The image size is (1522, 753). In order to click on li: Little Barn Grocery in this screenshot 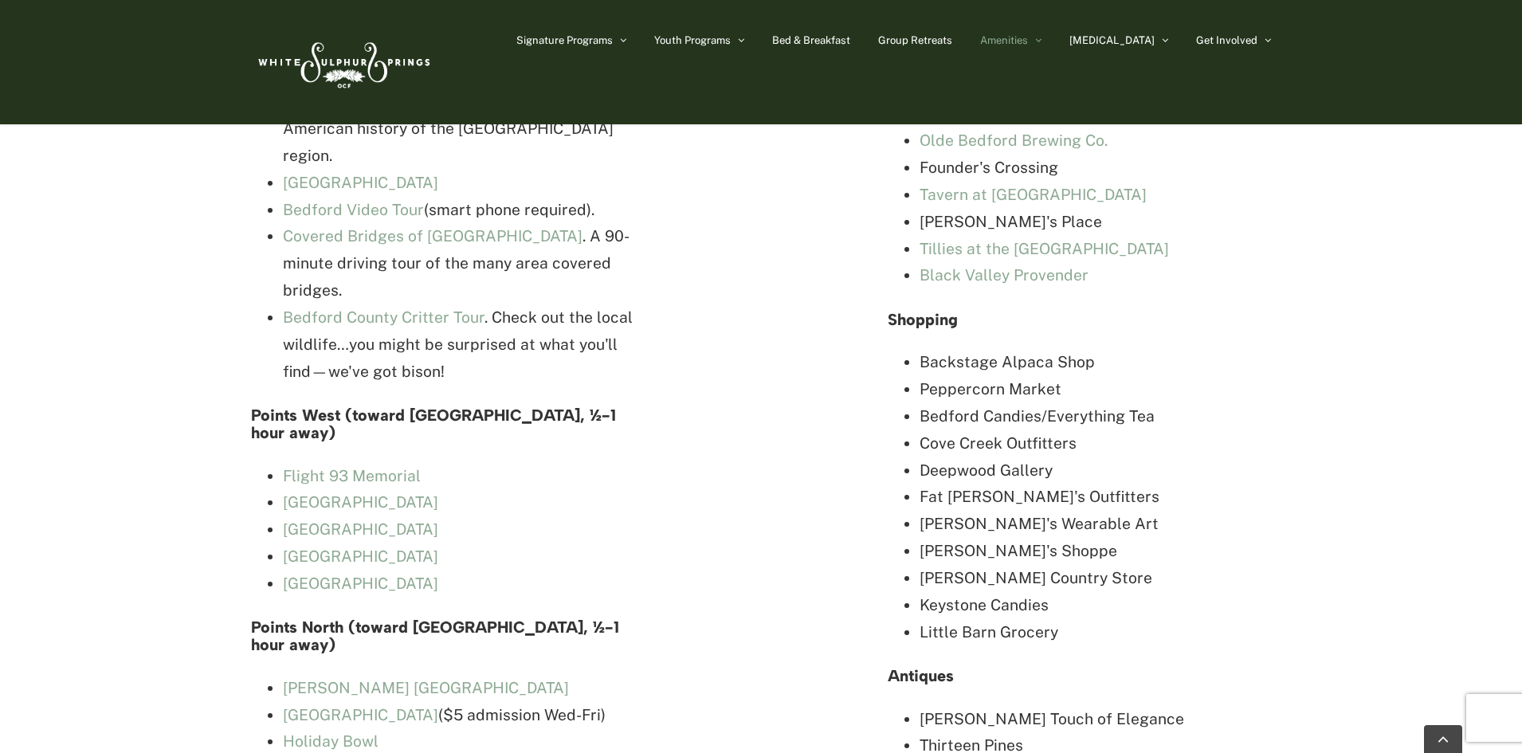, I will do `click(1095, 633)`.